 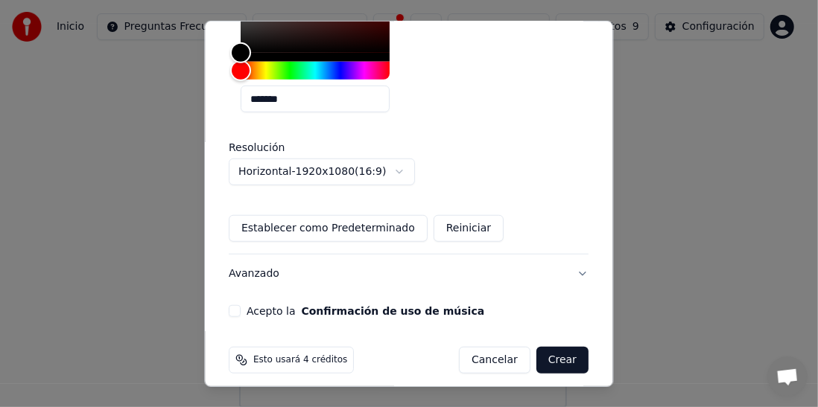 I want to click on button: Establecer como Predeterminado, so click(x=328, y=229).